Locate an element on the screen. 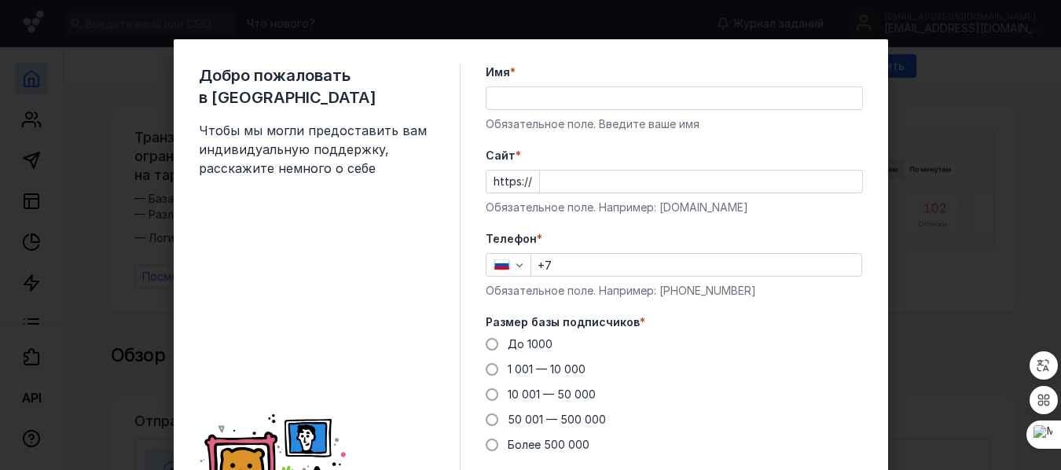 This screenshot has width=1061, height=470. span: 50 001 — 500 000 is located at coordinates (557, 419).